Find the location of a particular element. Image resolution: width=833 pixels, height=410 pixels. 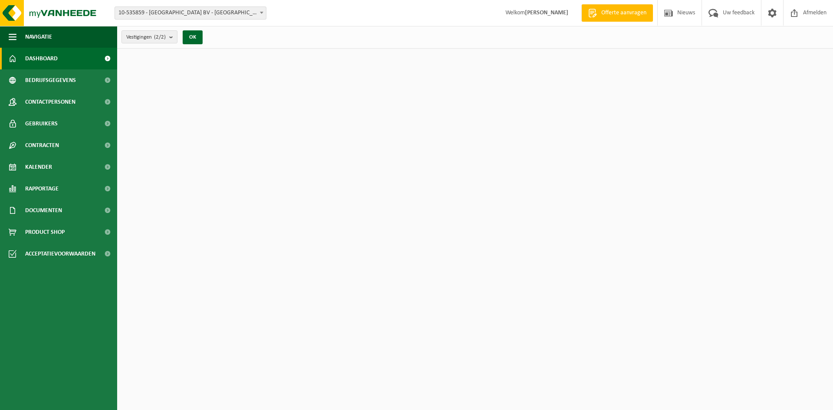

span: Bedrijfsgegevens is located at coordinates (50, 80).